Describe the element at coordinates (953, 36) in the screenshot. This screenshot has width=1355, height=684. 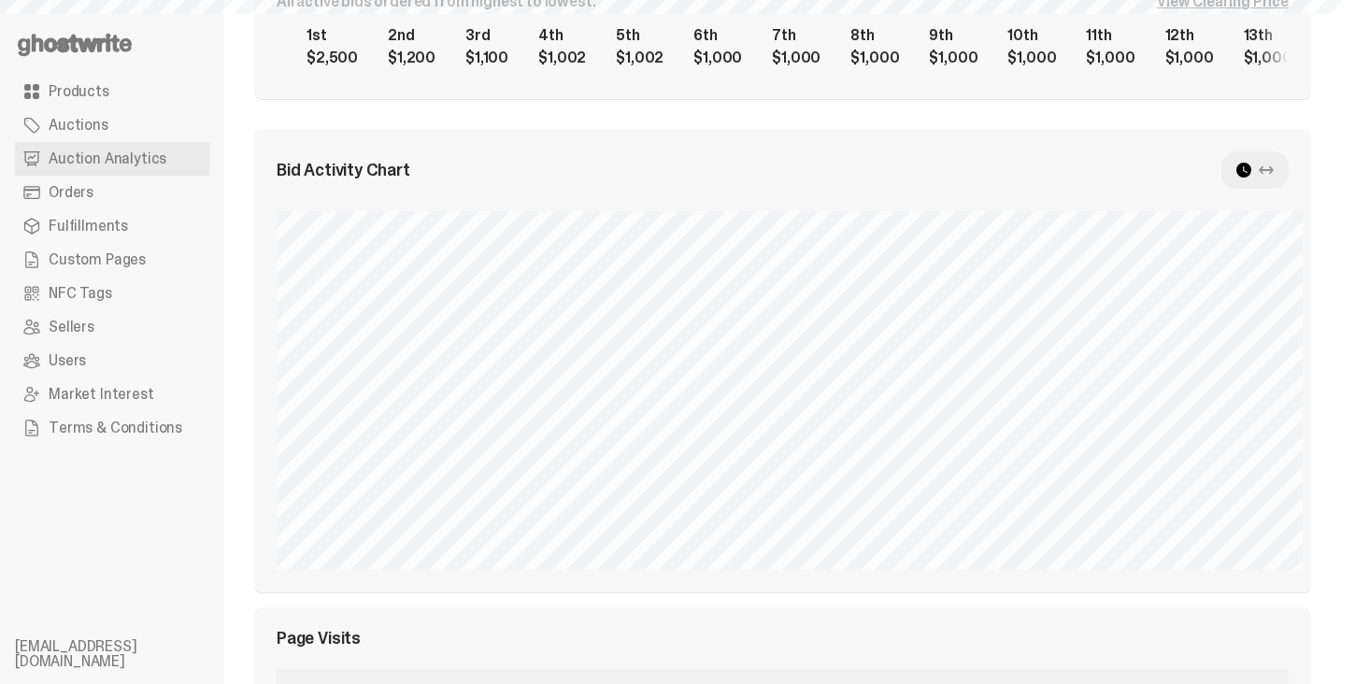
I see `div: 9th` at that location.